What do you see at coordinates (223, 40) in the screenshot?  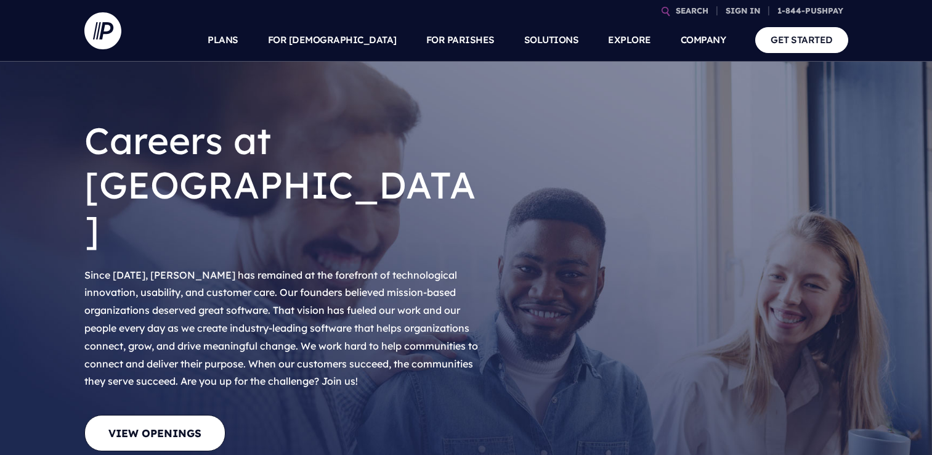 I see `a: PLANS` at bounding box center [223, 40].